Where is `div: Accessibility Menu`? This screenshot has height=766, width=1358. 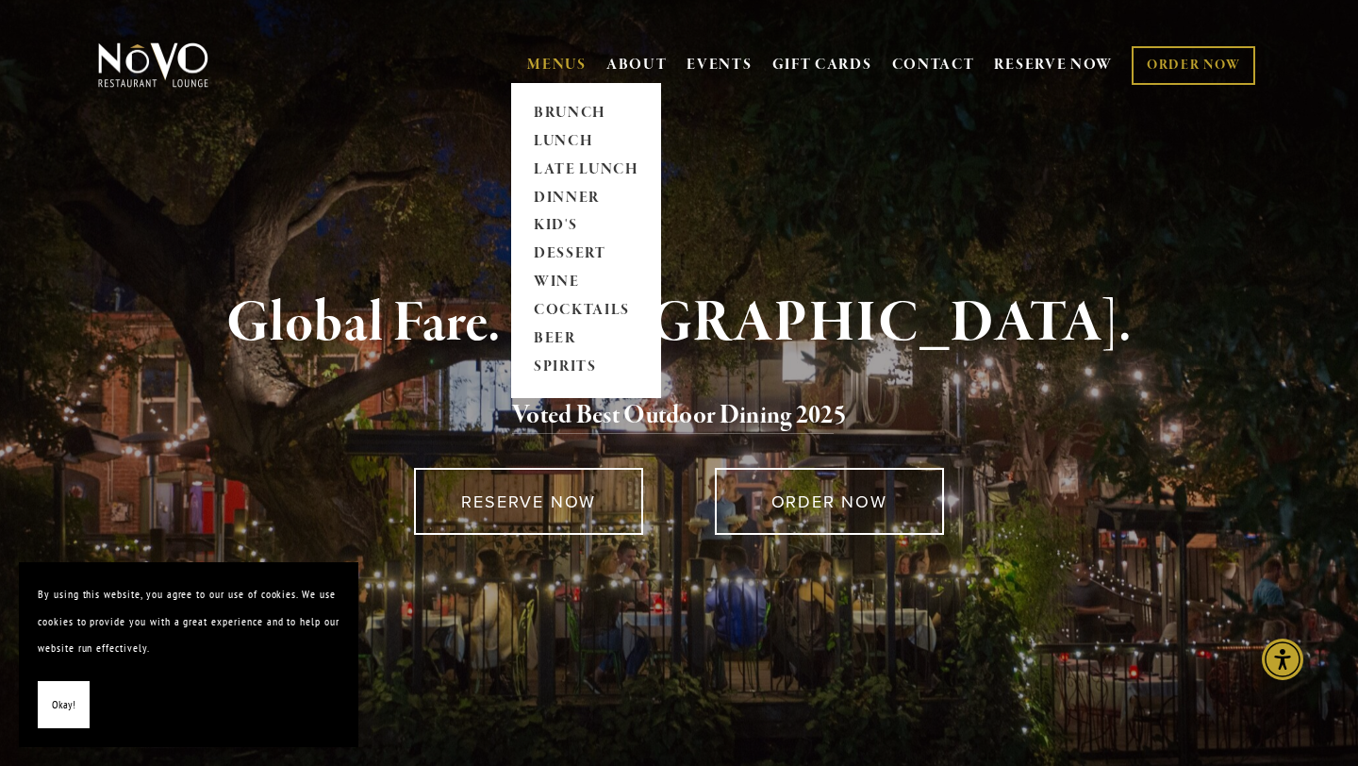
div: Accessibility Menu is located at coordinates (1283, 659).